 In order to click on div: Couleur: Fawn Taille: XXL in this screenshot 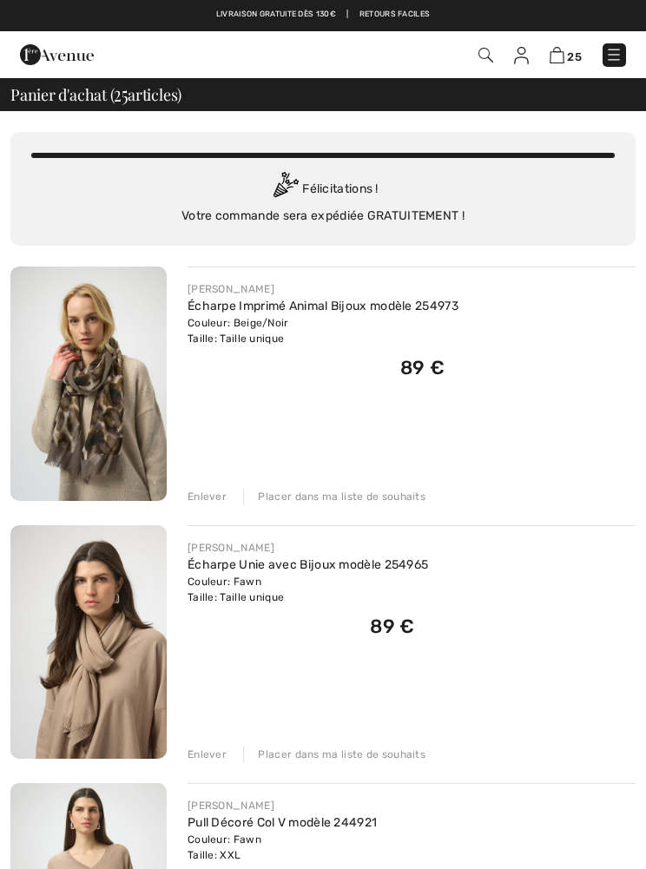, I will do `click(282, 847)`.